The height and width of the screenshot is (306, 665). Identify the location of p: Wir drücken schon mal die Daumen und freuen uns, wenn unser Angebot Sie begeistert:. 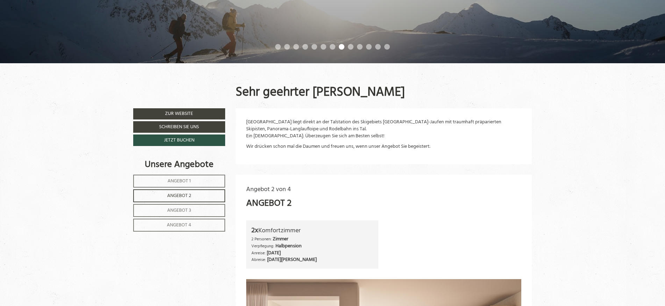
(384, 147).